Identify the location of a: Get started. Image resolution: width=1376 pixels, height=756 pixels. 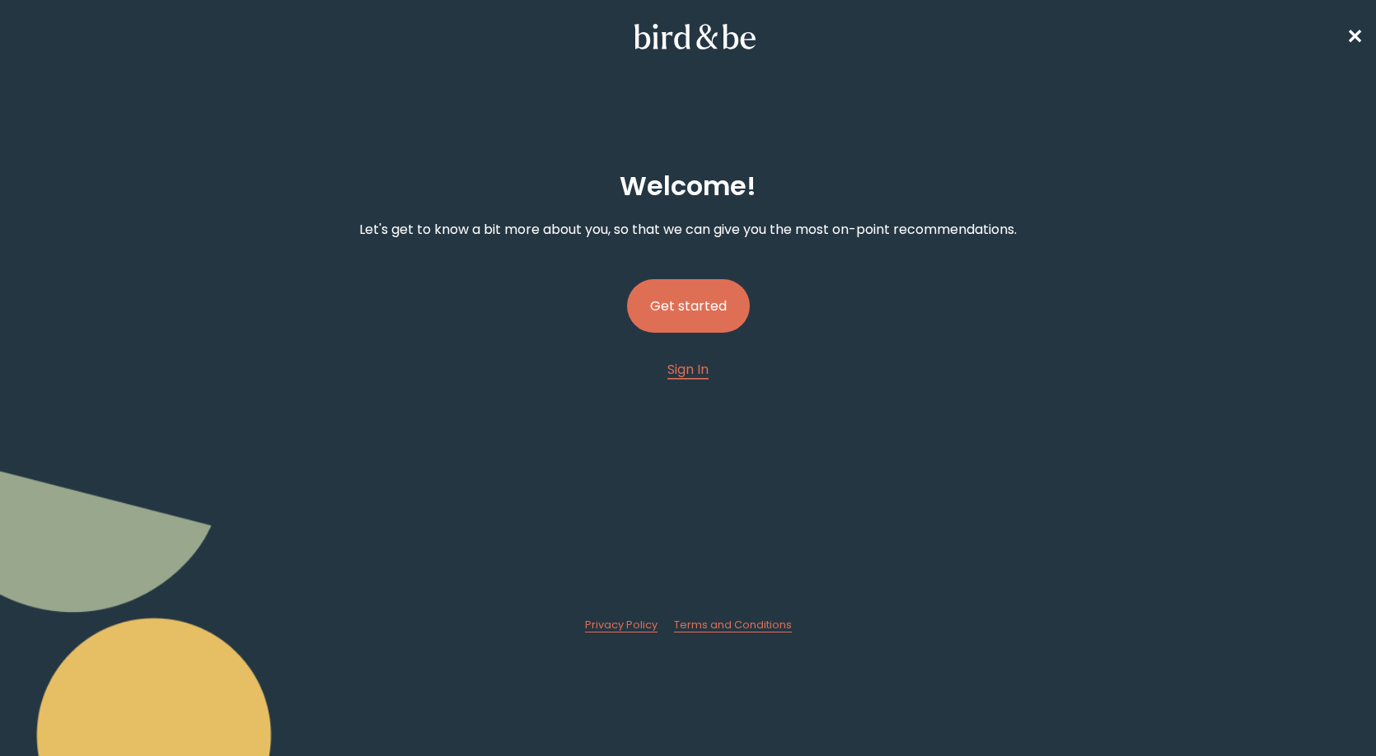
(688, 306).